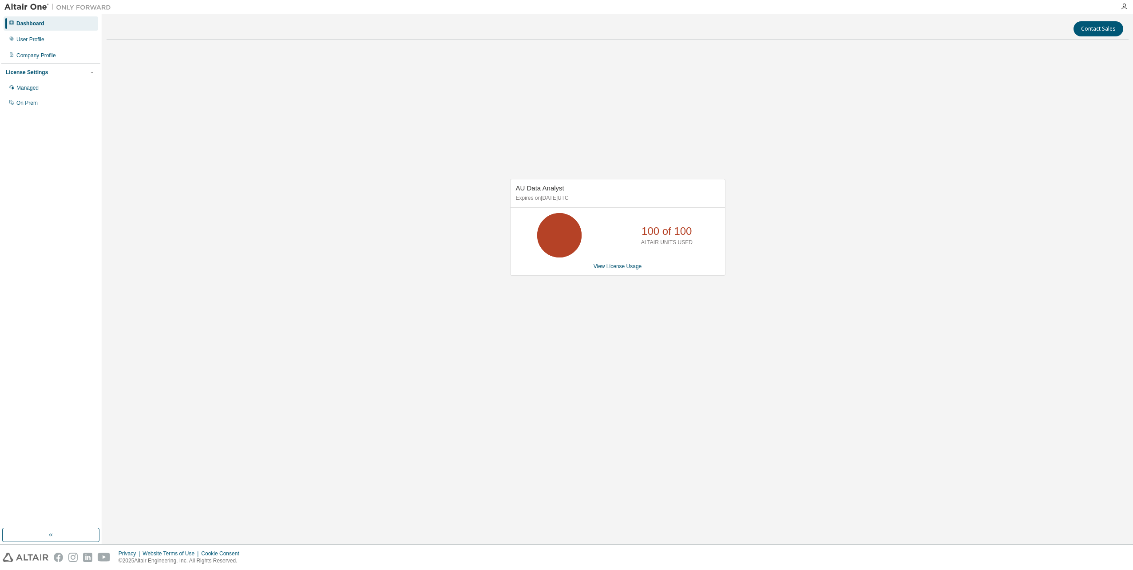  Describe the element at coordinates (27, 72) in the screenshot. I see `div: License Settings` at that location.